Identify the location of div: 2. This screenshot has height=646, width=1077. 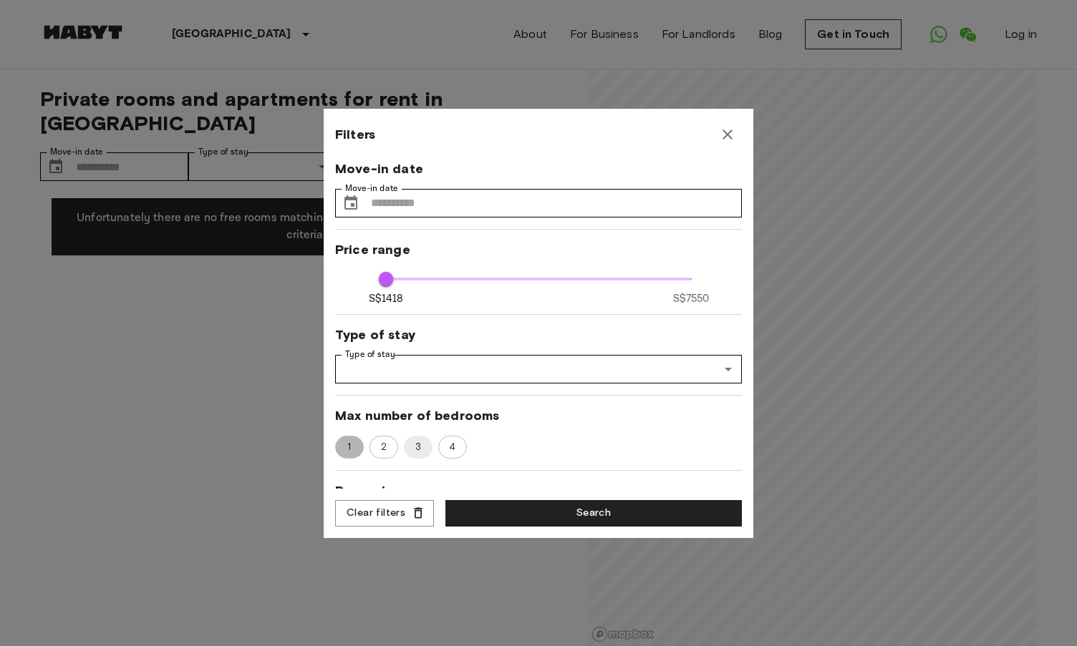
(384, 447).